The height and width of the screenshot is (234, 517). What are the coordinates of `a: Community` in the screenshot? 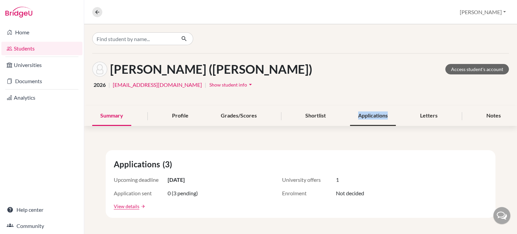 It's located at (42, 226).